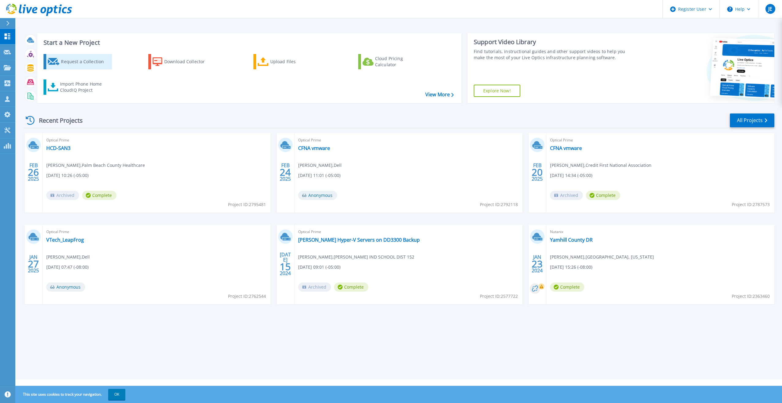 This screenshot has width=782, height=403. I want to click on span: Project ID: 2787573, so click(751, 205).